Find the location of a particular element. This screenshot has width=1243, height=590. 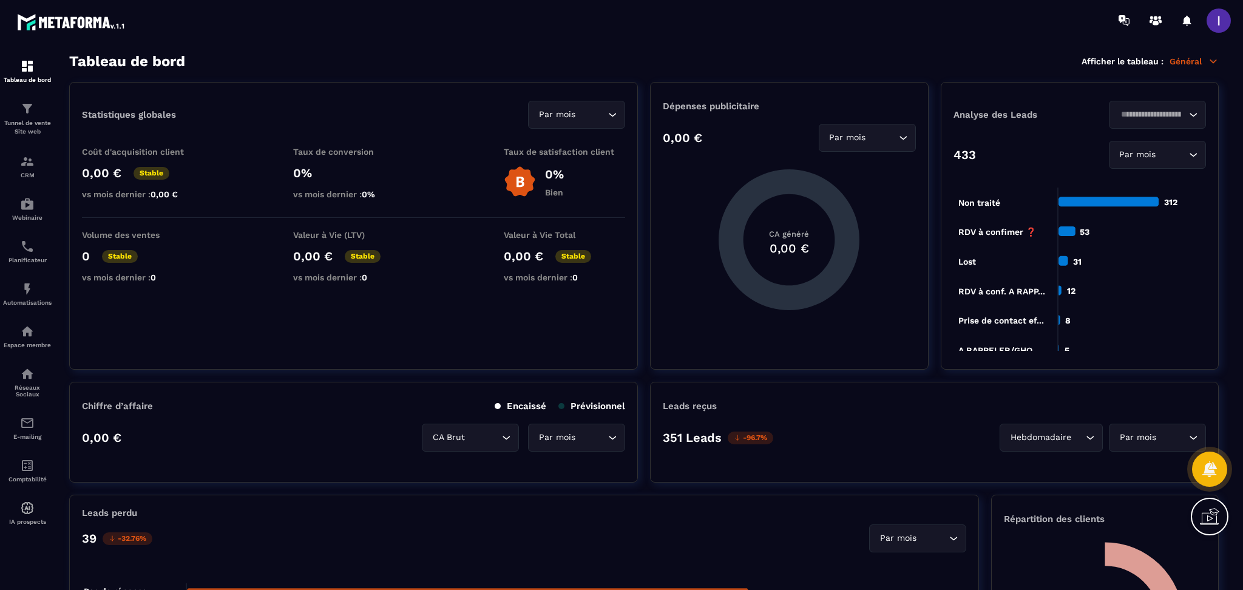

p: Réseaux Sociaux is located at coordinates (27, 391).